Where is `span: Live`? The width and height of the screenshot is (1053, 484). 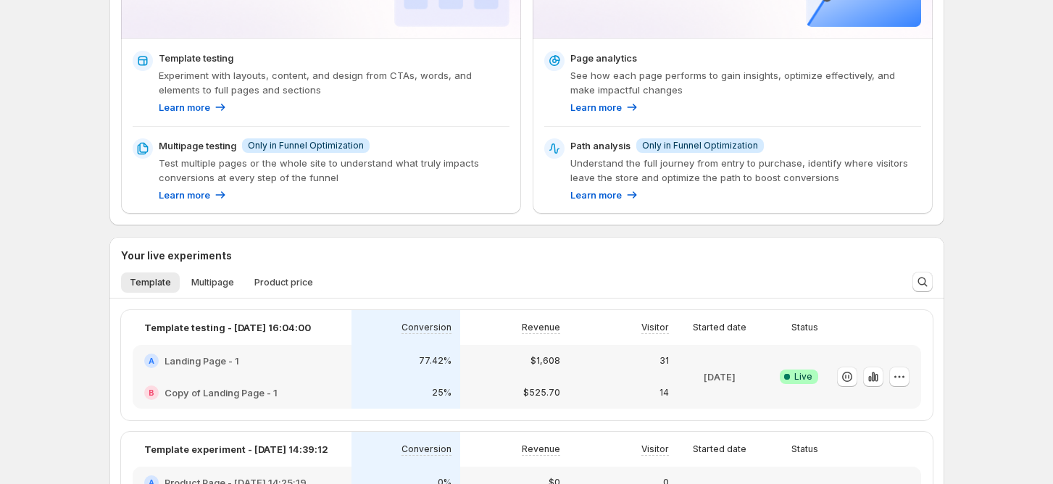 span: Live is located at coordinates (803, 377).